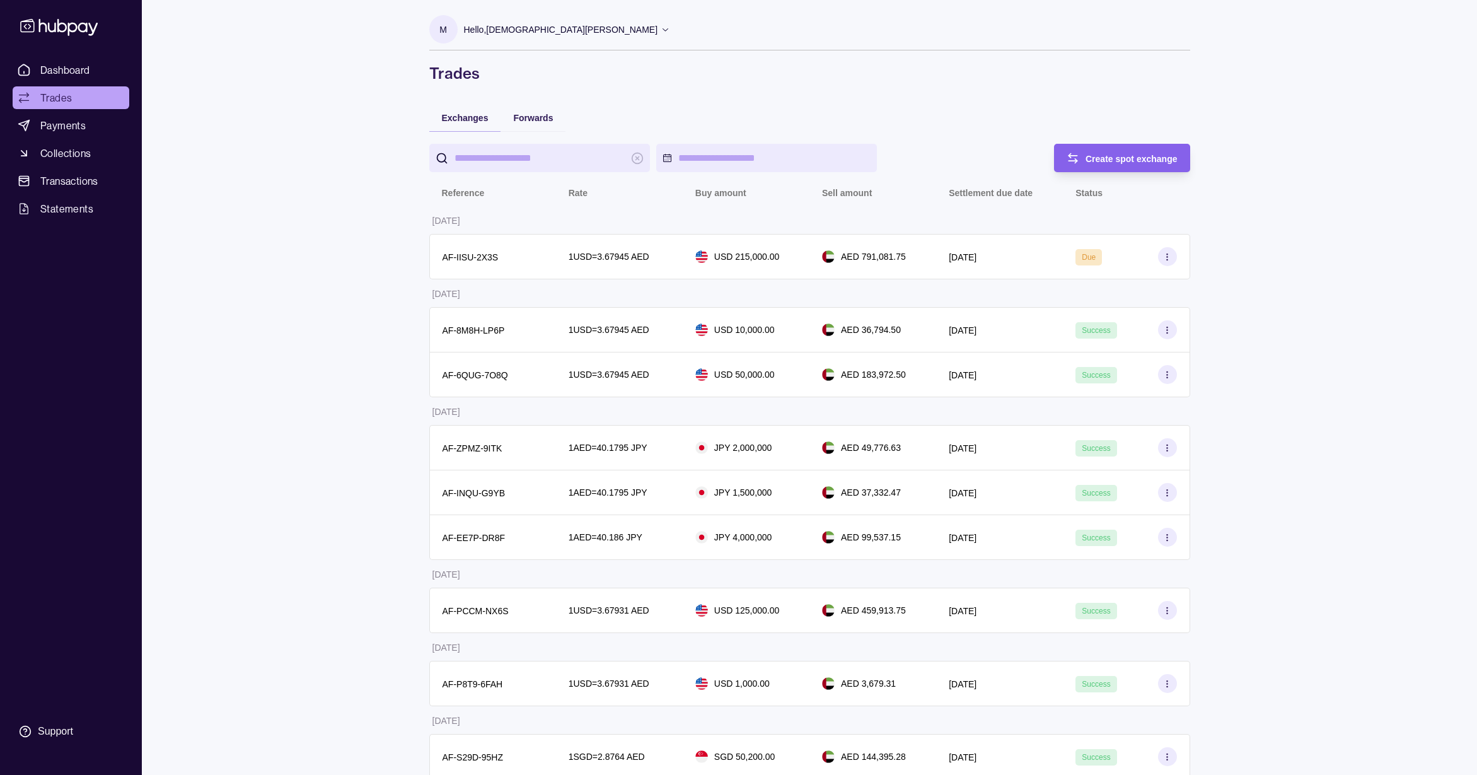  Describe the element at coordinates (71, 181) in the screenshot. I see `a: Transactions` at that location.